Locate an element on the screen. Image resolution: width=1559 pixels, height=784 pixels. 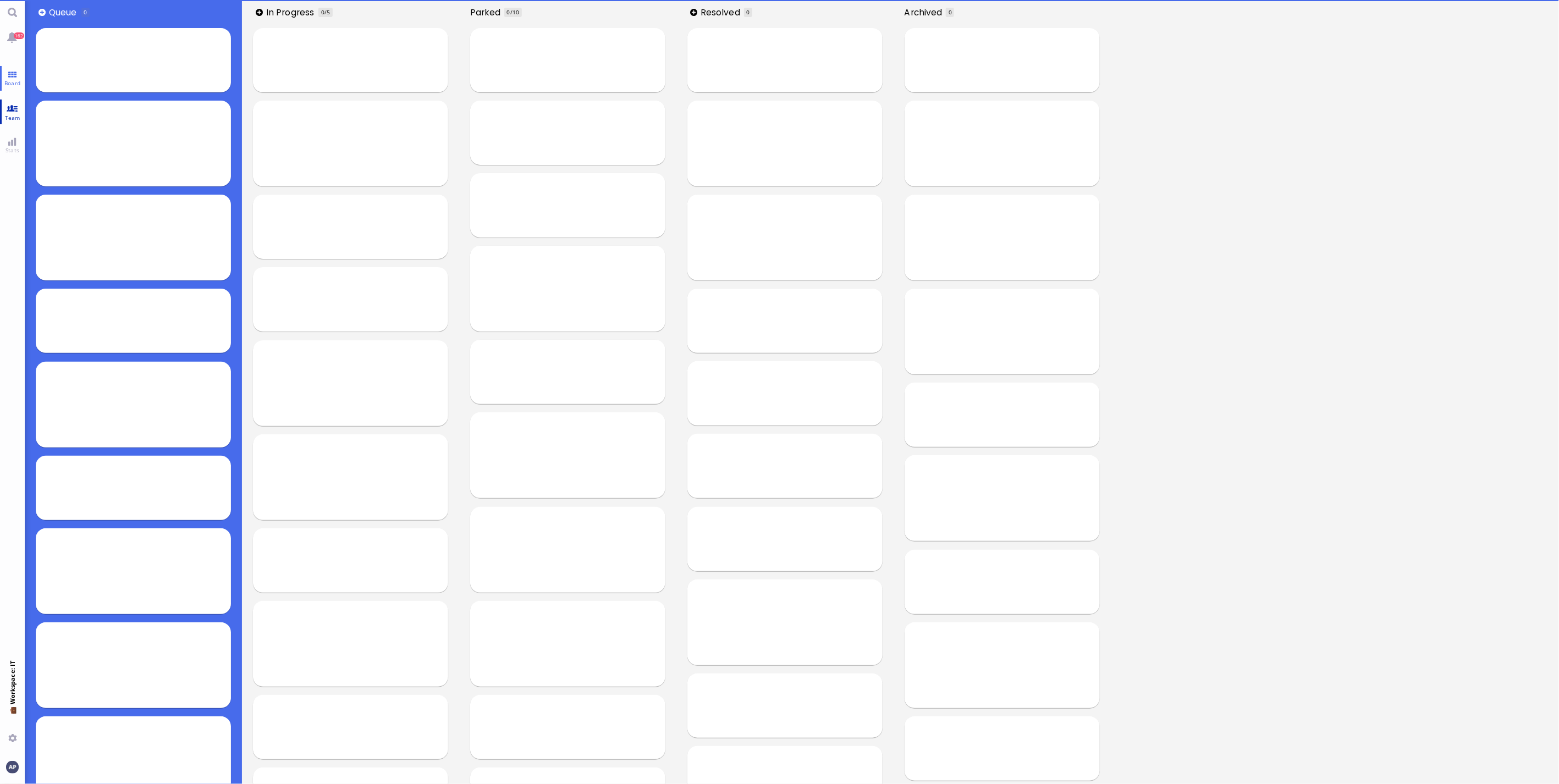
span: Team is located at coordinates (13, 117).